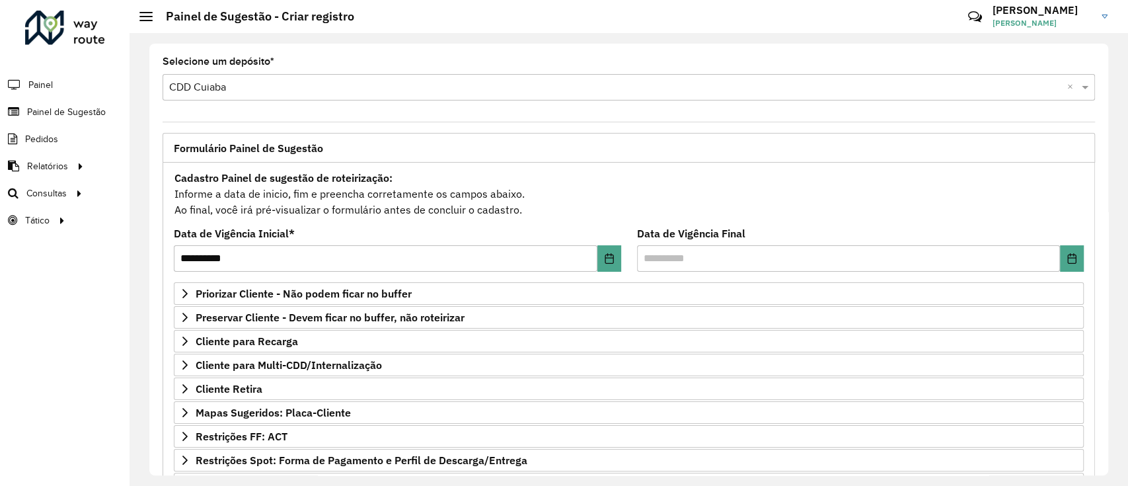 The image size is (1128, 486). I want to click on label: Data de Vigência Inicial, so click(234, 233).